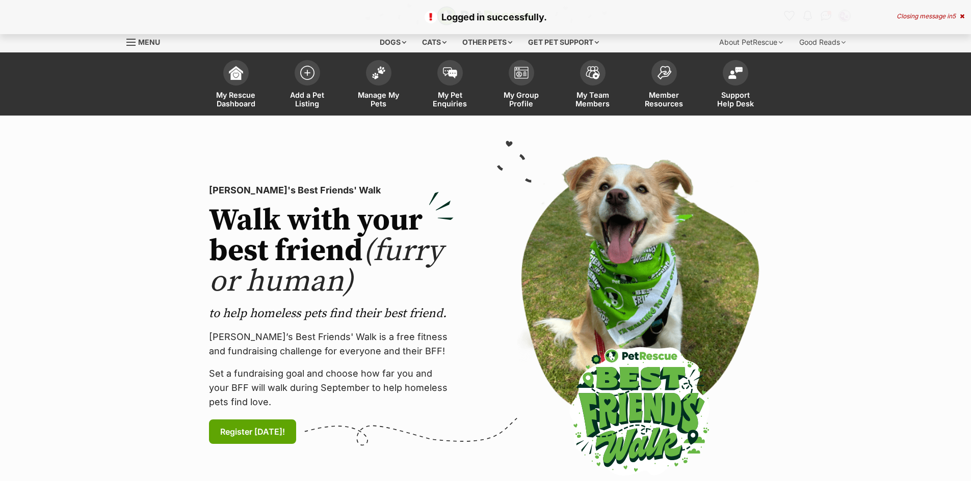 The width and height of the screenshot is (971, 481). Describe the element at coordinates (735, 85) in the screenshot. I see `a: Support Help Desk` at that location.